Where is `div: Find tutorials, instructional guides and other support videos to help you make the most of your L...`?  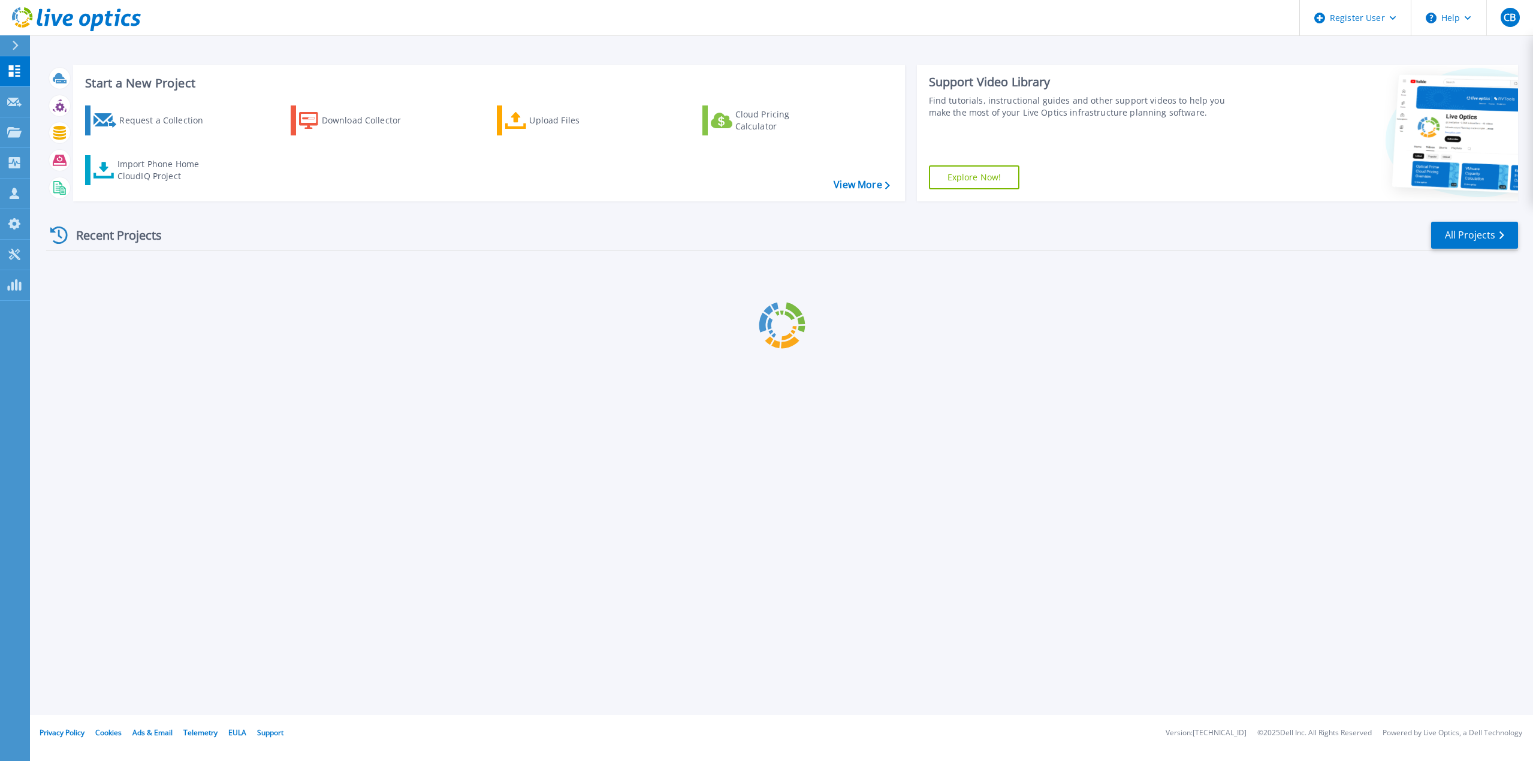 div: Find tutorials, instructional guides and other support videos to help you make the most of your L... is located at coordinates (1084, 107).